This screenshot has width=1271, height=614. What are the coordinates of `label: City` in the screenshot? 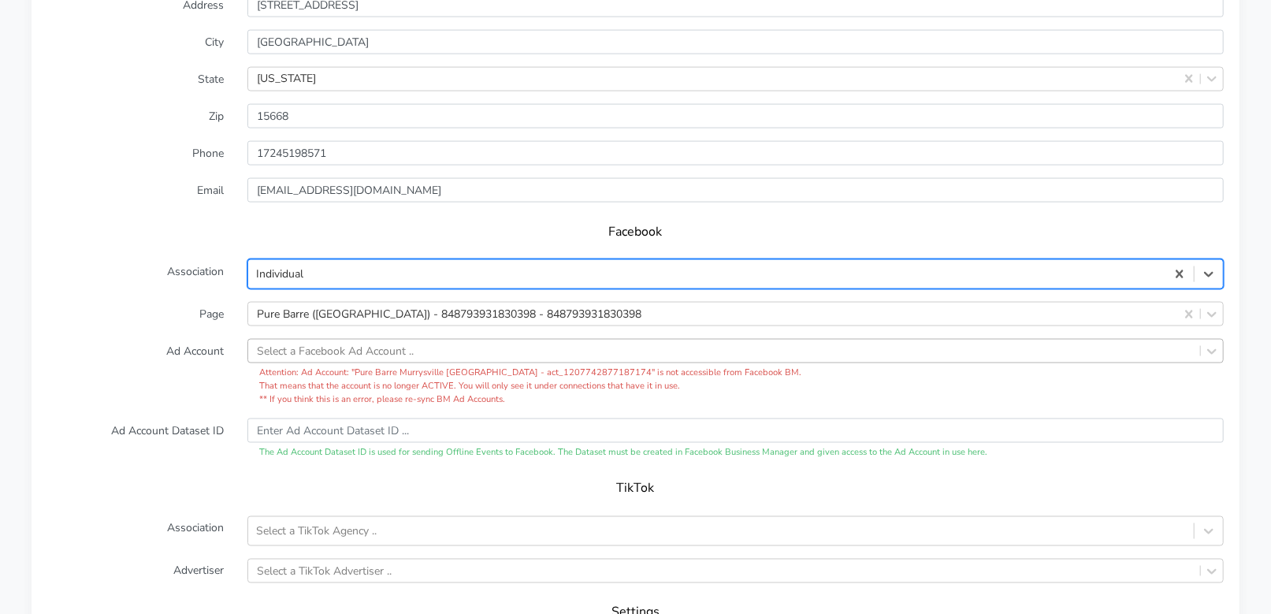 It's located at (136, 42).